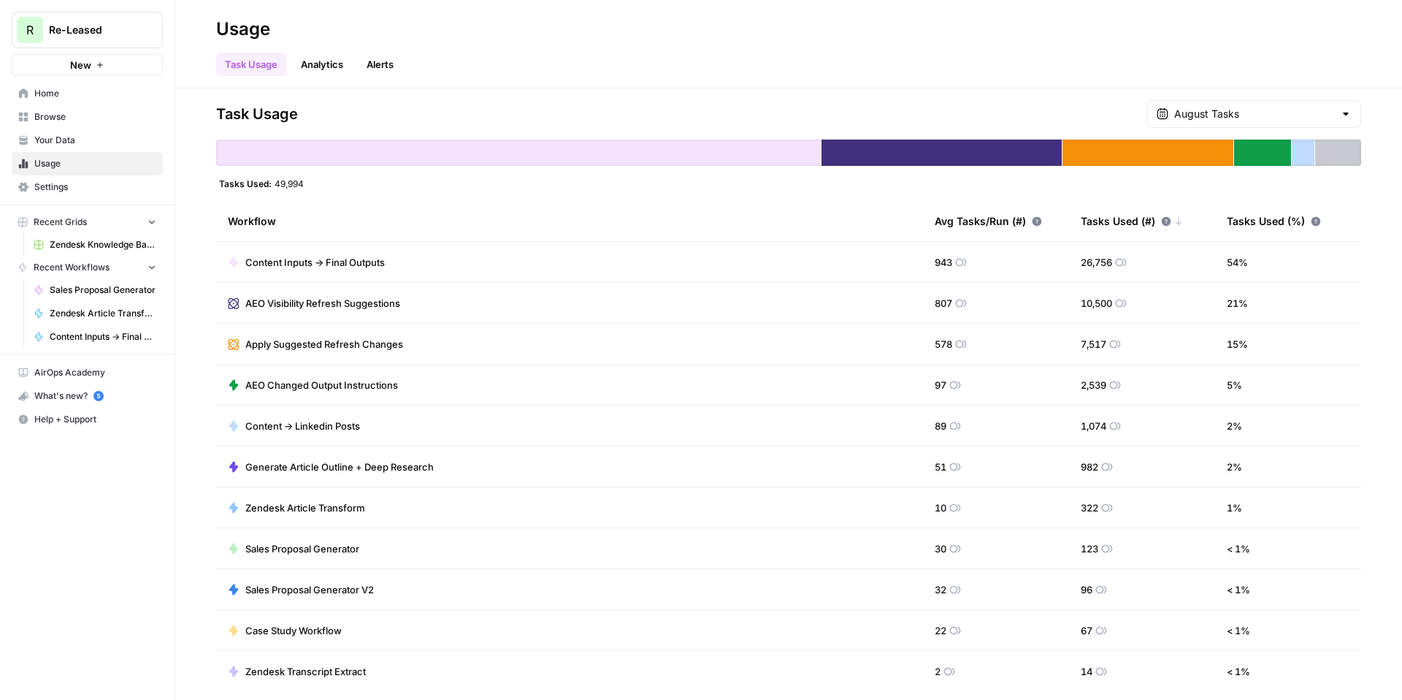 The width and height of the screenshot is (1402, 700). I want to click on input: August Tasks, so click(1254, 114).